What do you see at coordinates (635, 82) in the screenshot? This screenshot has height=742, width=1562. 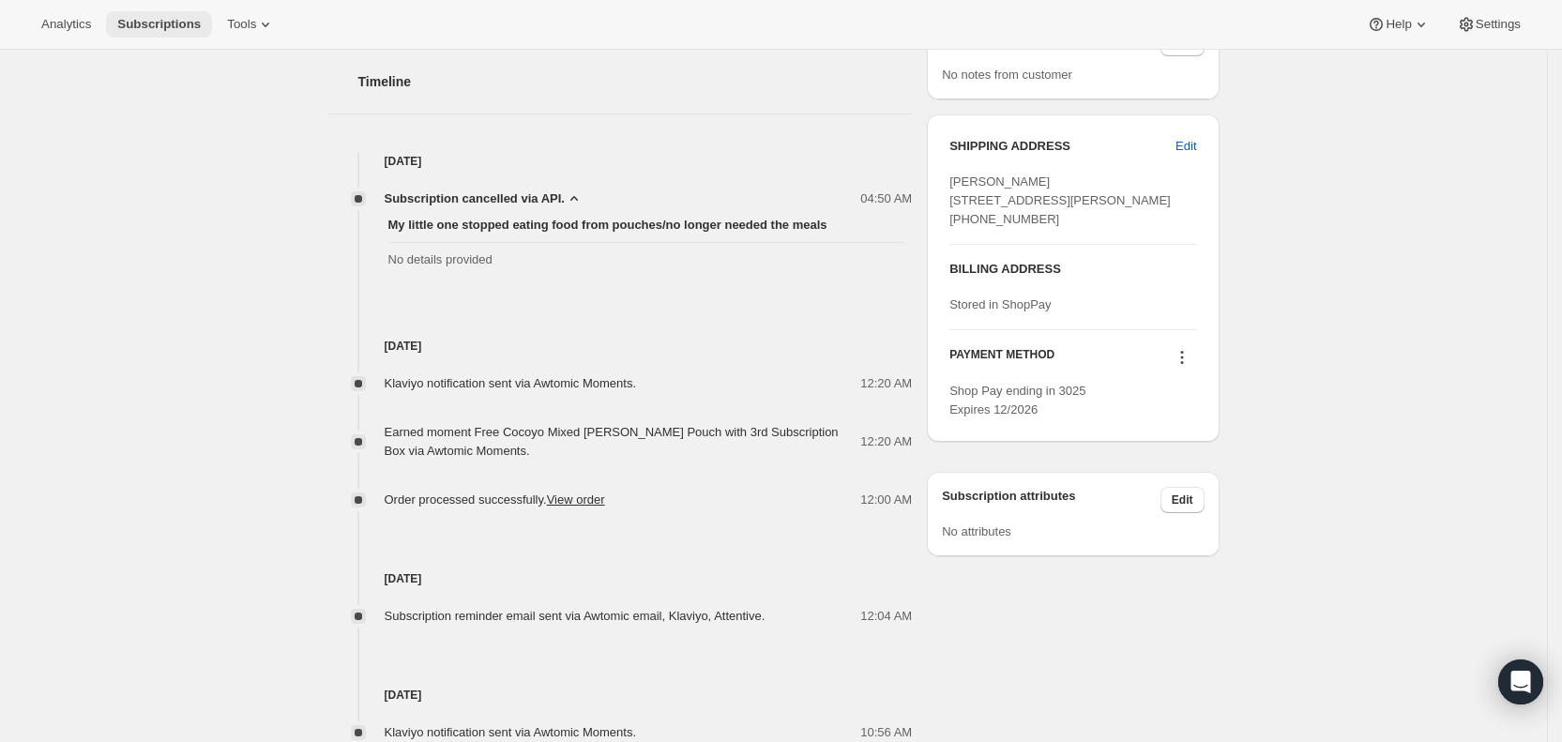 I see `h2: Timeline` at bounding box center [635, 82].